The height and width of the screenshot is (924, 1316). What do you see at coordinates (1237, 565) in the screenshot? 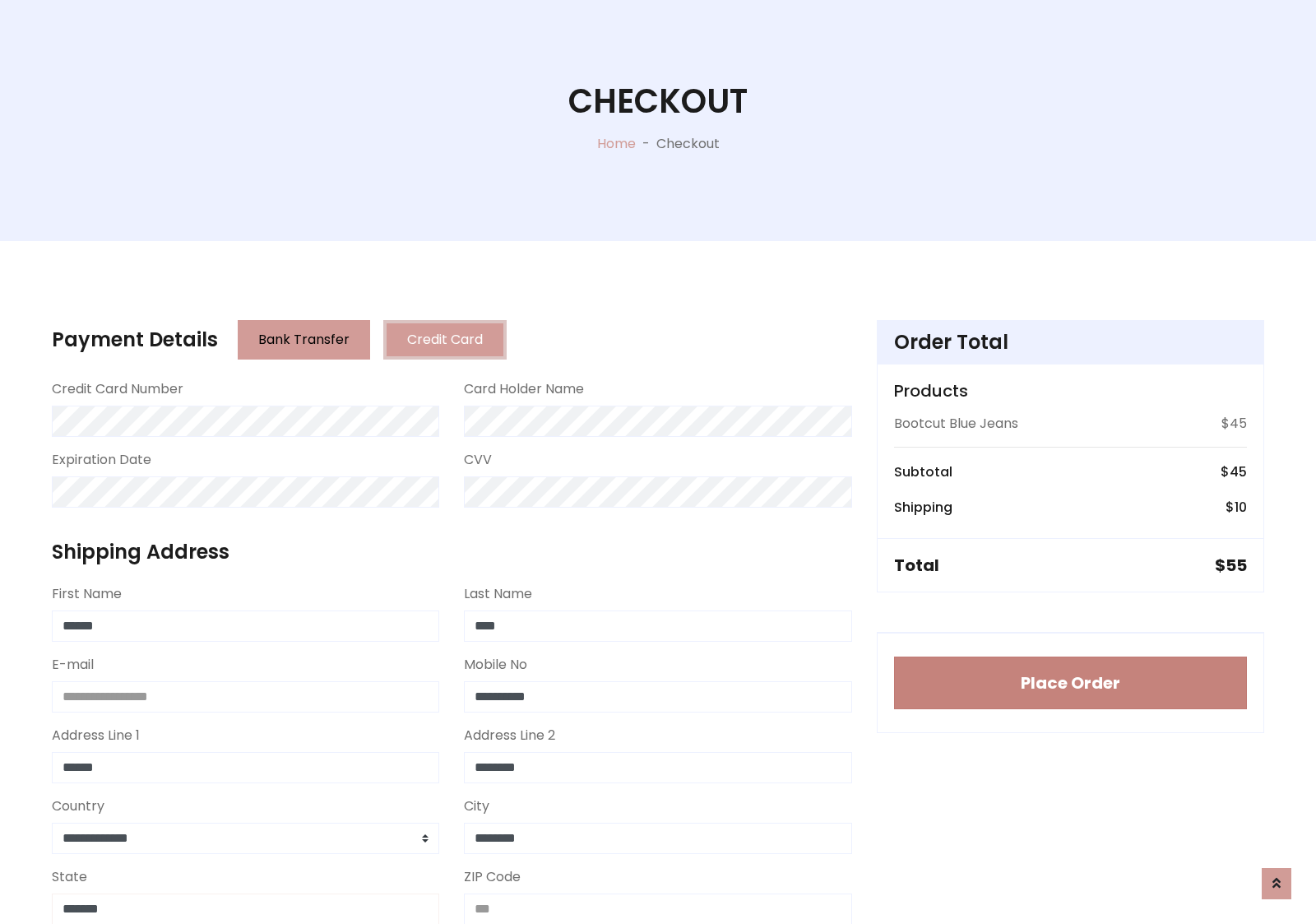
I see `span: 55` at bounding box center [1237, 565].